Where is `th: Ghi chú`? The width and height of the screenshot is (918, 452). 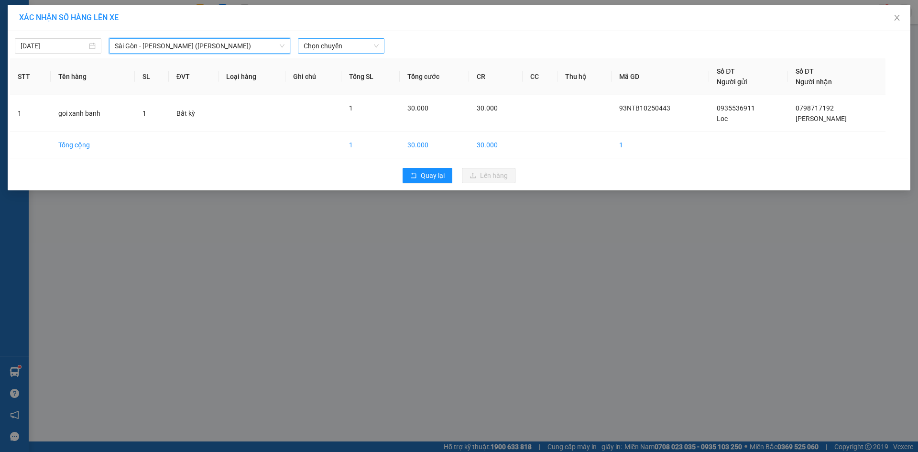 th: Ghi chú is located at coordinates (313, 76).